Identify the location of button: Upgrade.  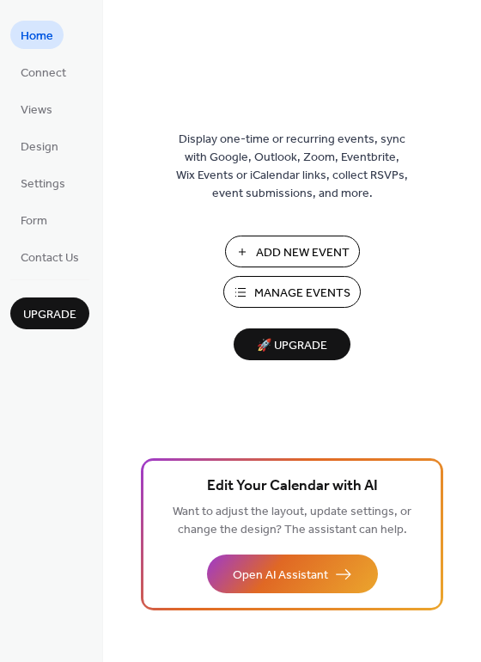
(50, 313).